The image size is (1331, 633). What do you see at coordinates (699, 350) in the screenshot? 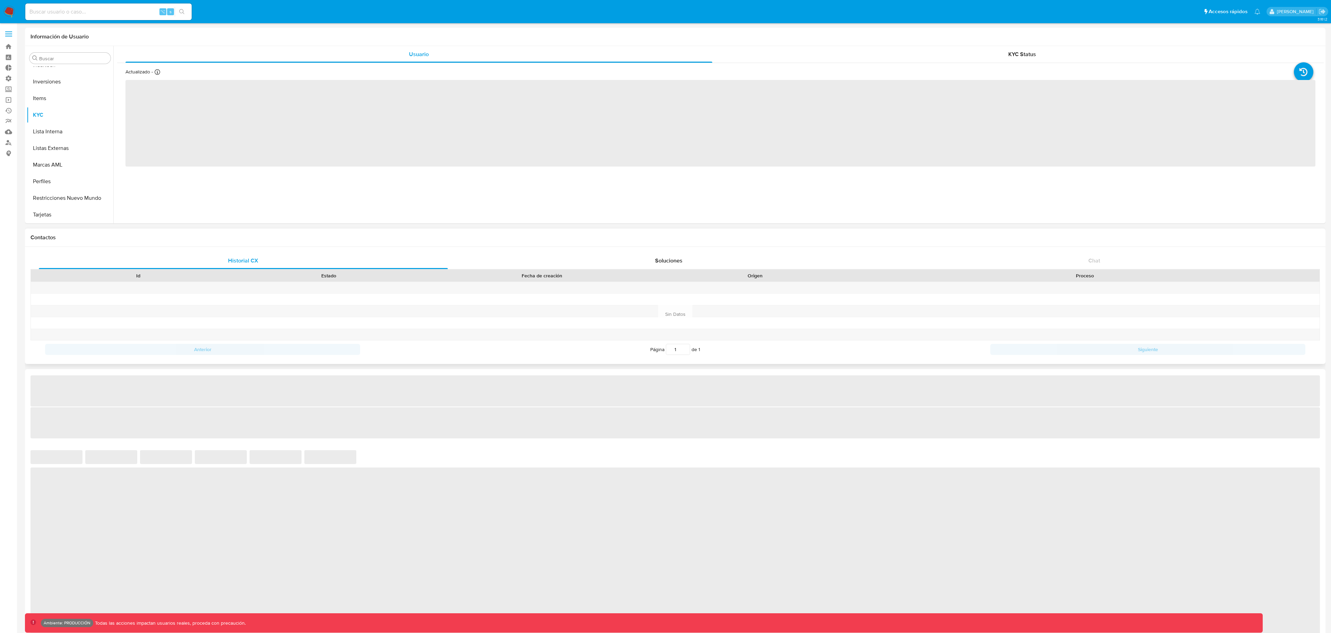
I see `span: 1` at bounding box center [699, 350].